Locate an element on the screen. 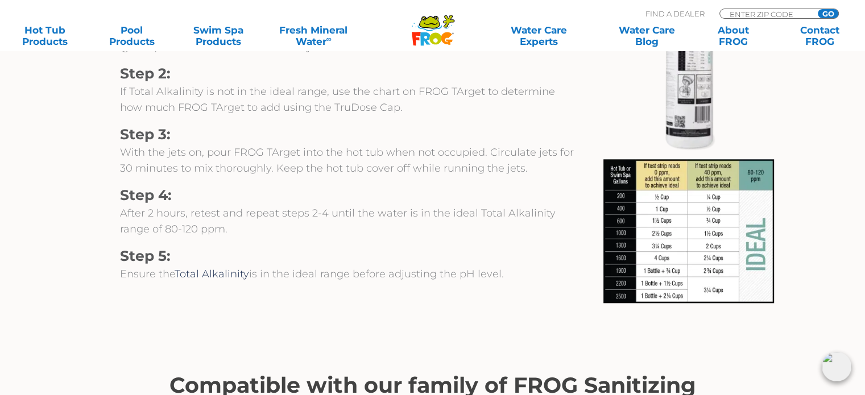 Image resolution: width=865 pixels, height=395 pixels. a: Water CareExperts is located at coordinates (538, 36).